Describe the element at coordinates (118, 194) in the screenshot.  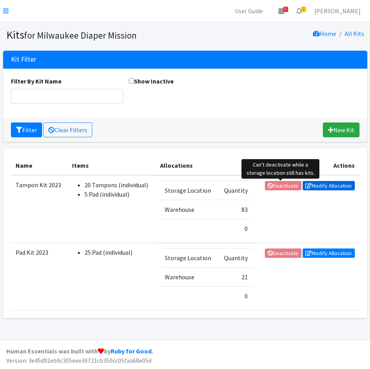
I see `li: 5 Pad (individual)` at that location.